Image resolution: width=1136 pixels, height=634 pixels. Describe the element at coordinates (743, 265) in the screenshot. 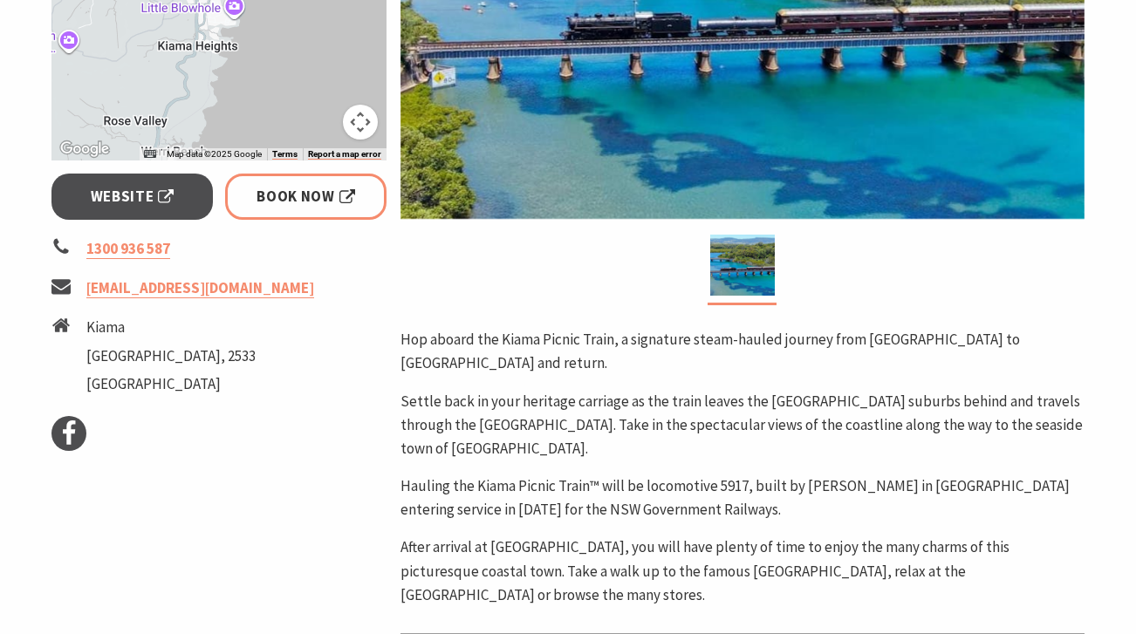

I see `img: Kiama Picnic Train` at that location.